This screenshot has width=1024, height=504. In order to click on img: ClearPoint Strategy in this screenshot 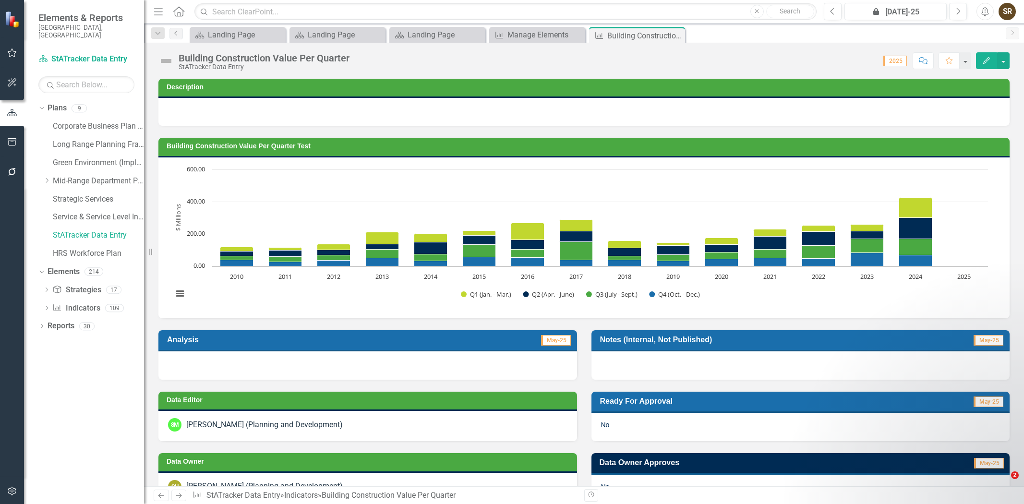, I will do `click(13, 19)`.